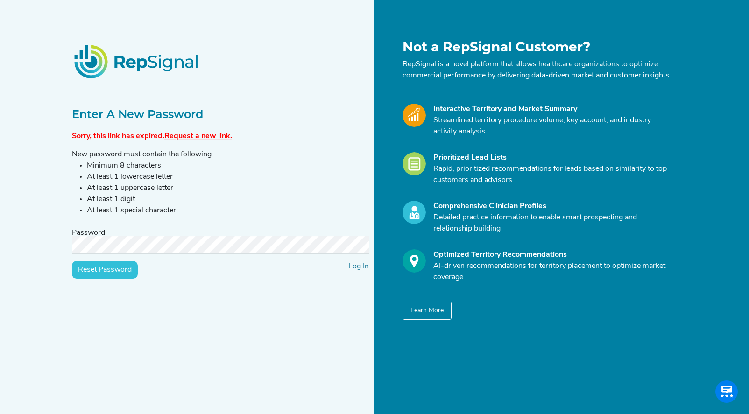 This screenshot has height=414, width=749. I want to click on div: Sorry, this link has expired., so click(220, 140).